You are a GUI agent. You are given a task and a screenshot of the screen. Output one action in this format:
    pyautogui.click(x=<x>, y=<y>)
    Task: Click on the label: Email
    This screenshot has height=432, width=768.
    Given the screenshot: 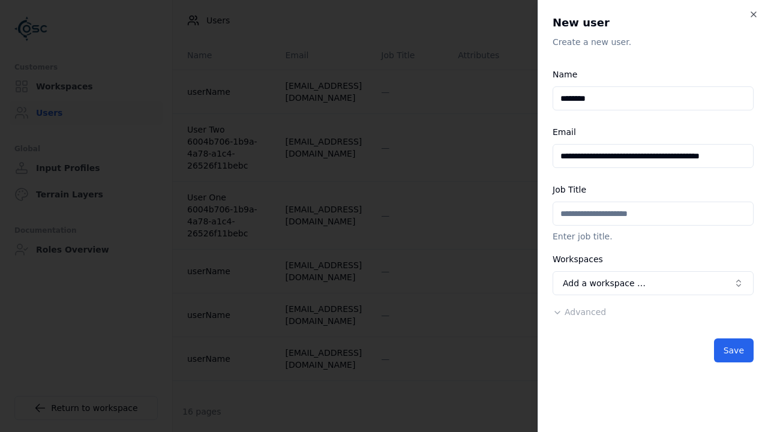 What is the action you would take?
    pyautogui.click(x=564, y=132)
    